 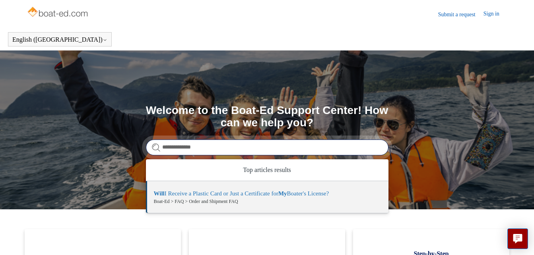 I want to click on div: Live chat, so click(x=518, y=239).